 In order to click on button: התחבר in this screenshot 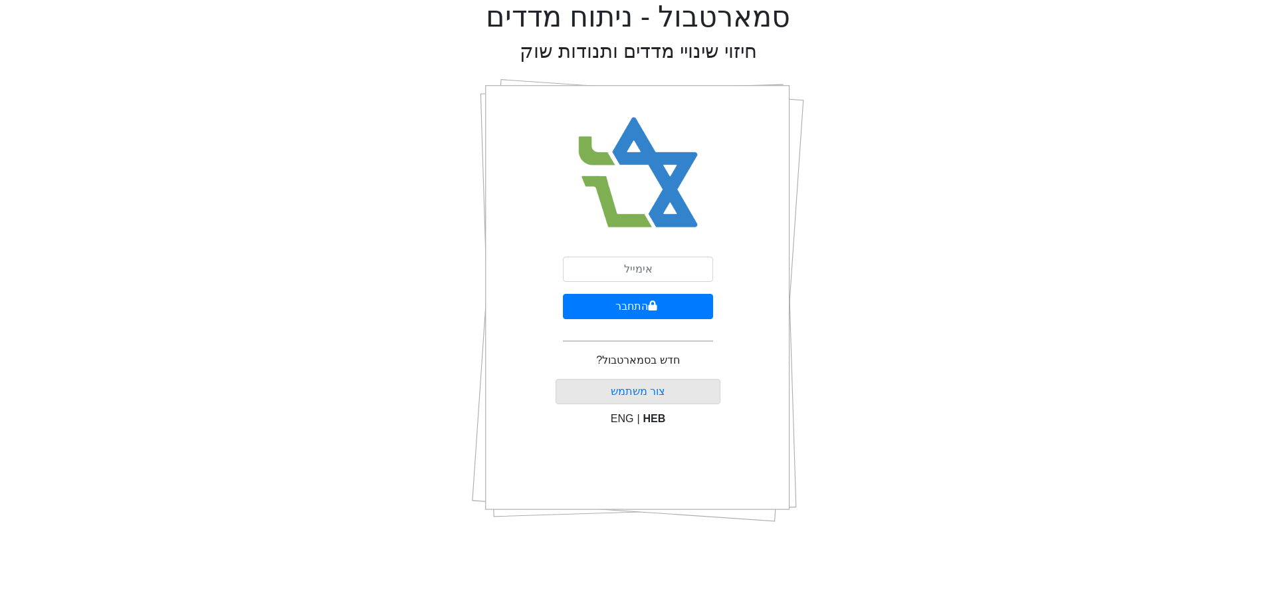, I will do `click(638, 306)`.